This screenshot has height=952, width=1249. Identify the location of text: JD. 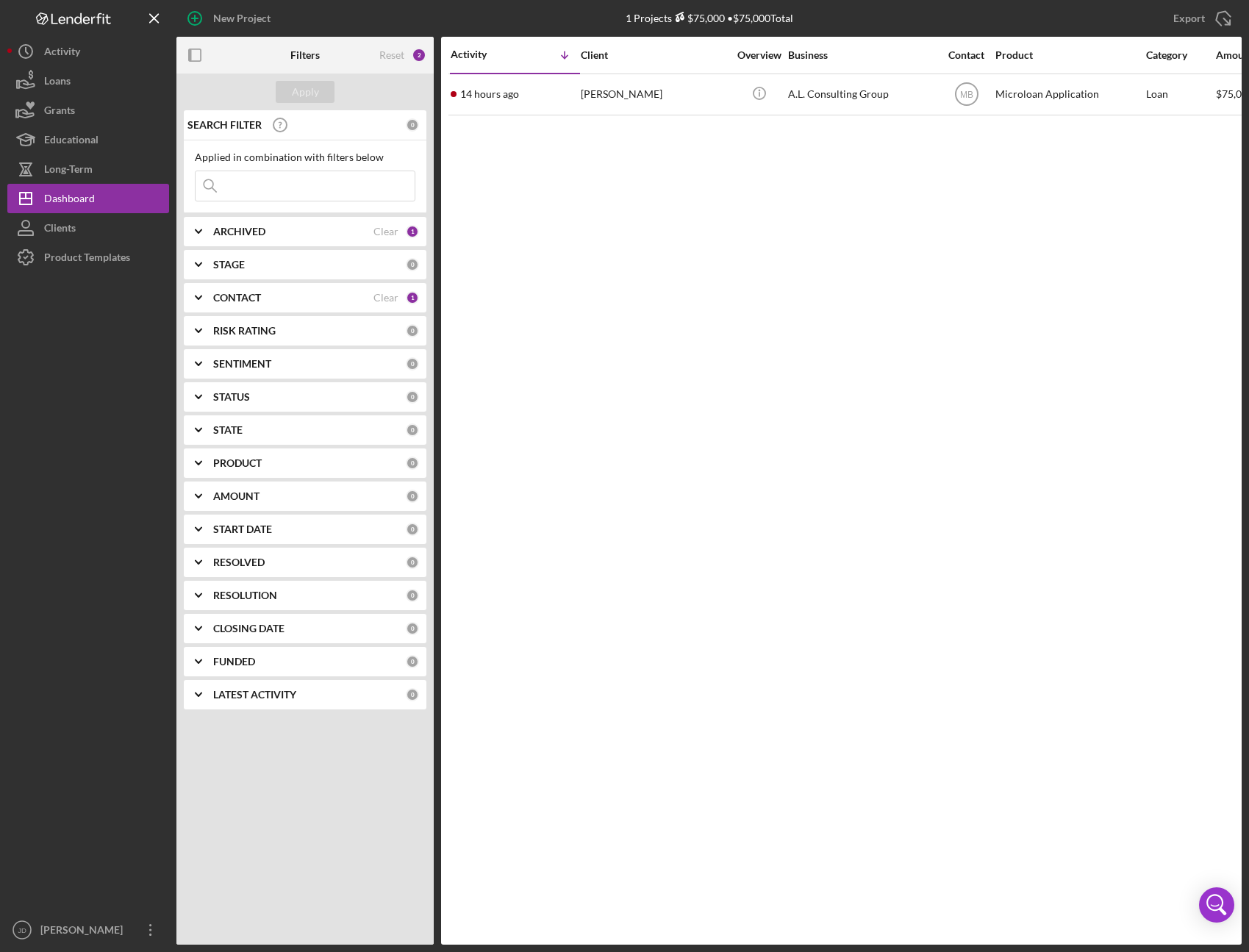
(22, 930).